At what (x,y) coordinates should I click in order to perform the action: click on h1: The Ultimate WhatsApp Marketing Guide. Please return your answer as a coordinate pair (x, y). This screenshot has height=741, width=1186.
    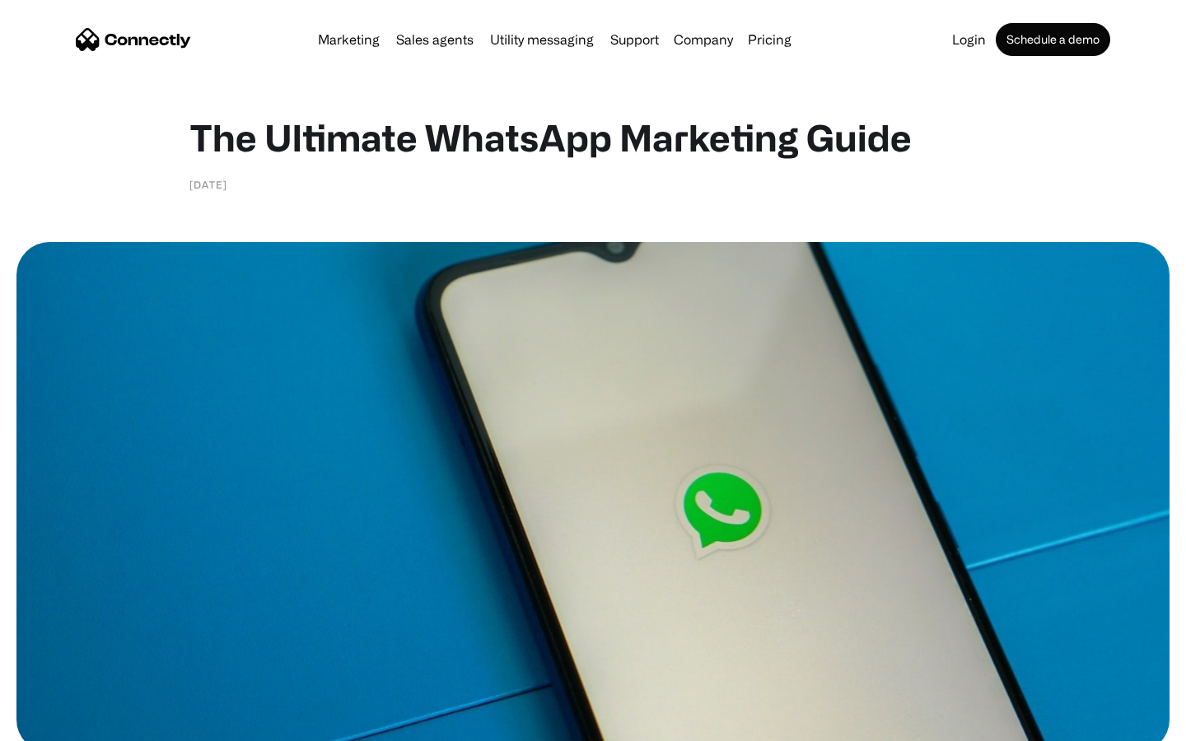
    Looking at the image, I should click on (593, 138).